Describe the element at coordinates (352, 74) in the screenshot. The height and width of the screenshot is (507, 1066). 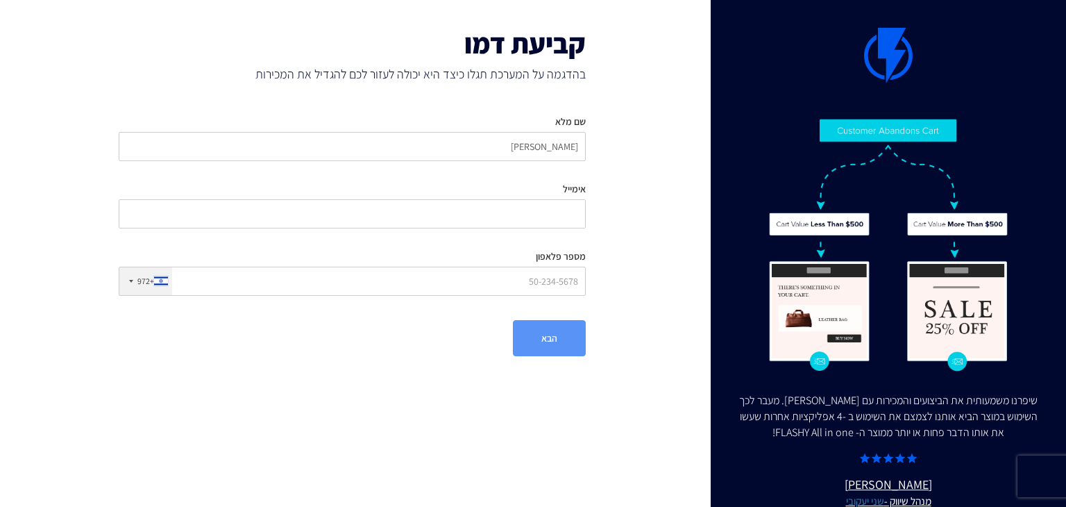
I see `span: בהדגמה על המערכת תגלו כיצד היא יכולה לעזור לכם להגדיל את המכירות` at that location.